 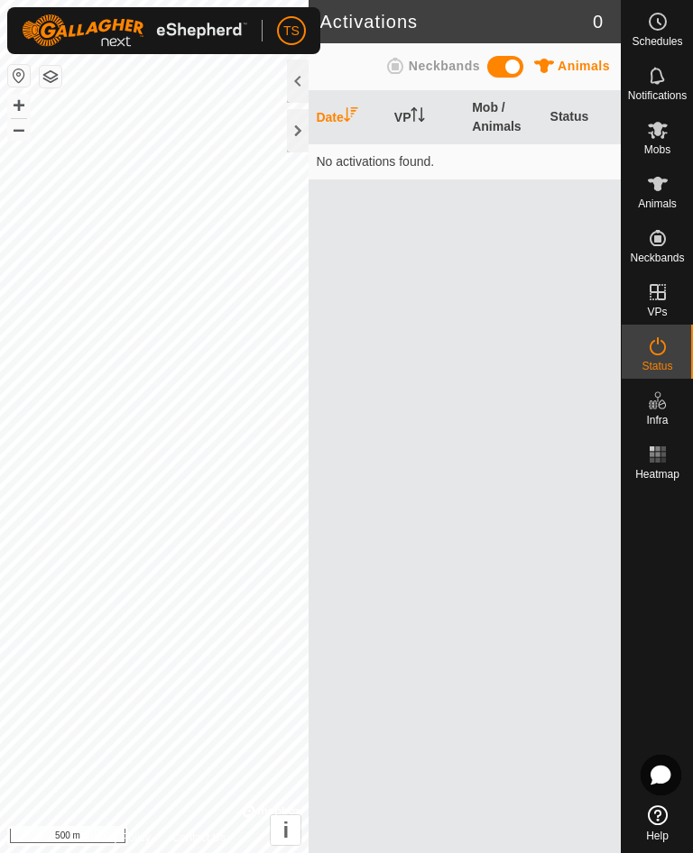 What do you see at coordinates (134, 31) in the screenshot?
I see `img: Gallagher Logo` at bounding box center [134, 31].